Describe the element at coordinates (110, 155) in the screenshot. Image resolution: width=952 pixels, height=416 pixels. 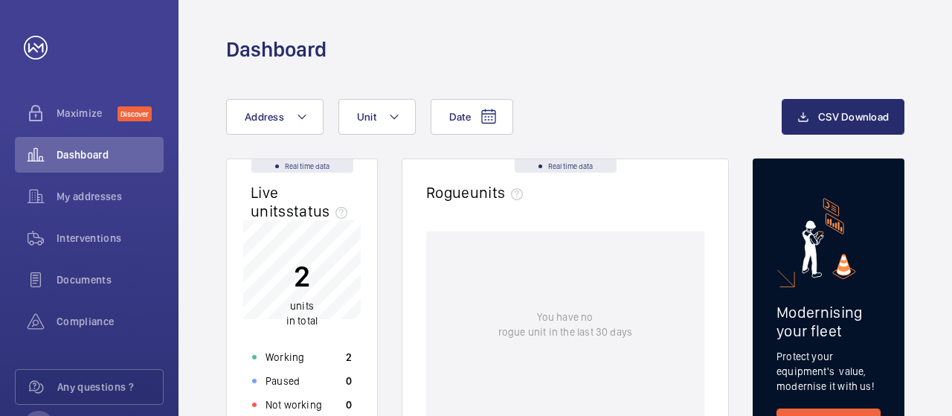
I see `span: Dashboard` at that location.